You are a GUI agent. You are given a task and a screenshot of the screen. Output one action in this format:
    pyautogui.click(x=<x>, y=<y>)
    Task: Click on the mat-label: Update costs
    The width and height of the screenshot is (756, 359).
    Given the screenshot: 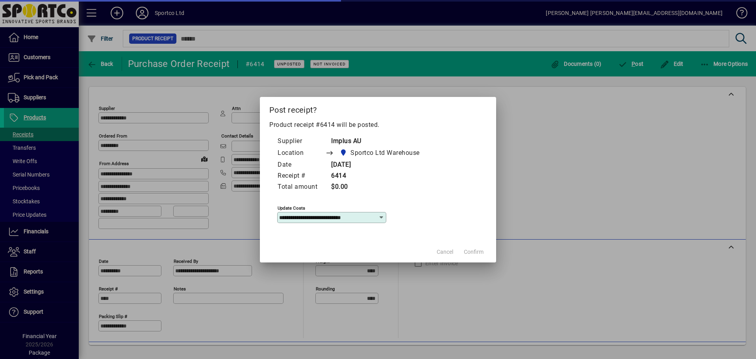 What is the action you would take?
    pyautogui.click(x=292, y=208)
    